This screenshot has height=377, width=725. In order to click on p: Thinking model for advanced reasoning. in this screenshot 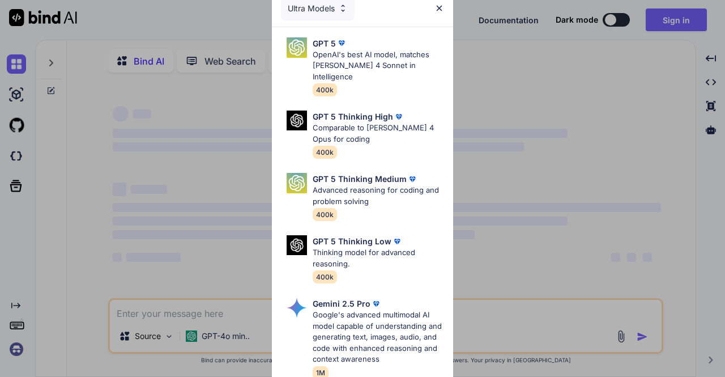, I will do `click(378, 258)`.